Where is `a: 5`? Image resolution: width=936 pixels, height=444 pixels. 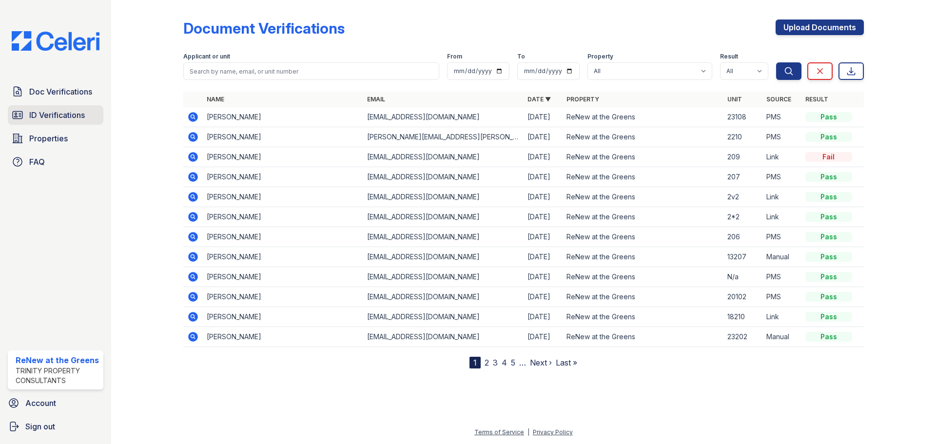
a: 5 is located at coordinates (513, 363).